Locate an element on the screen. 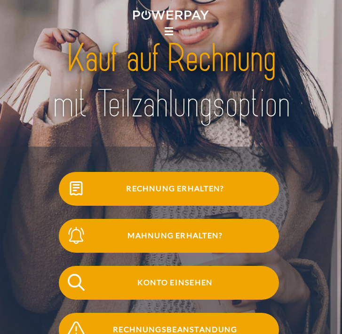 The image size is (342, 334). button: Mahnung erhalten? is located at coordinates (169, 236).